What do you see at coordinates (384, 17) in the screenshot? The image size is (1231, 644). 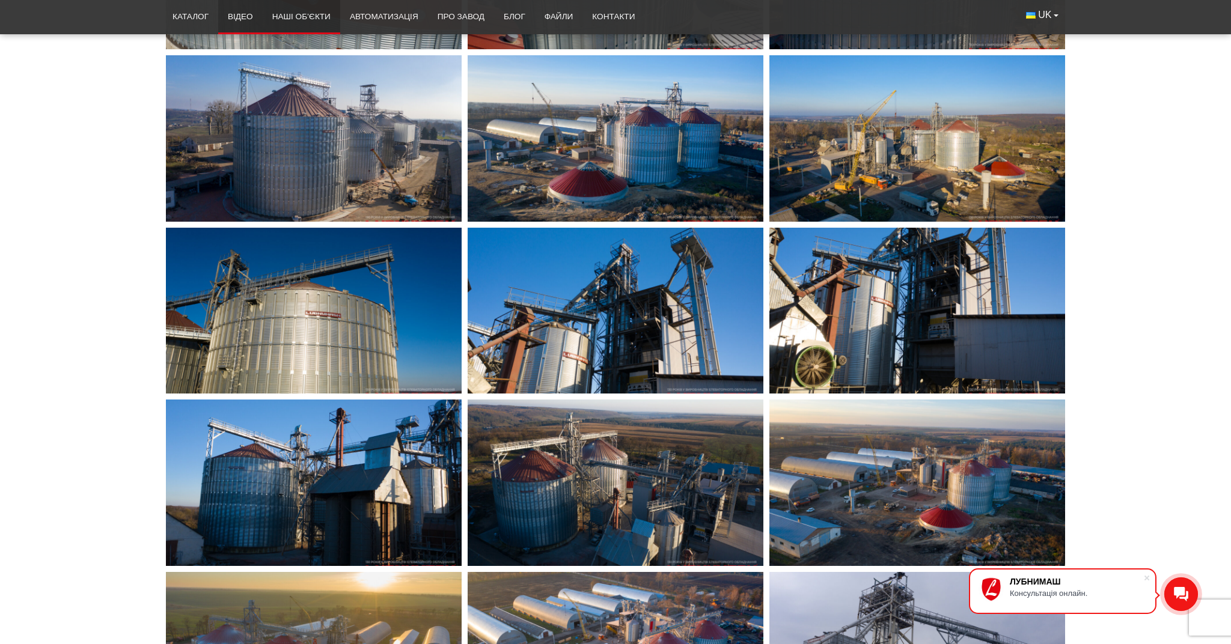 I see `a: Автоматизація` at bounding box center [384, 17].